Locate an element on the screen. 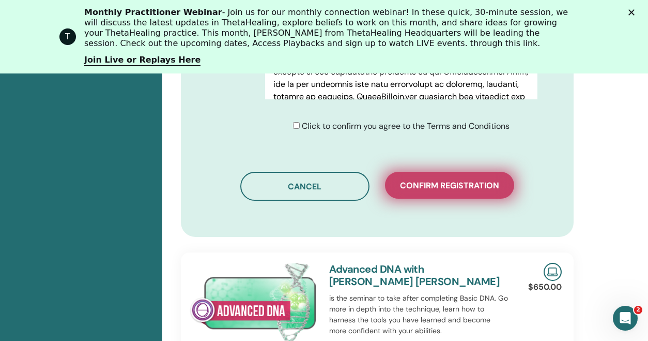  div: Close is located at coordinates (634, 12).